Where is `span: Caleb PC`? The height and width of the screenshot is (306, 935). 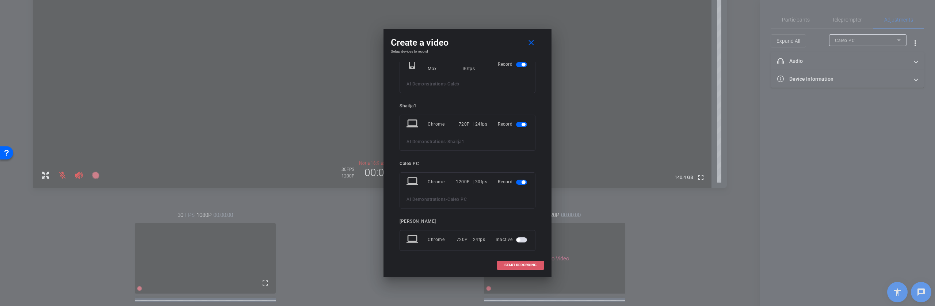 span: Caleb PC is located at coordinates (457, 199).